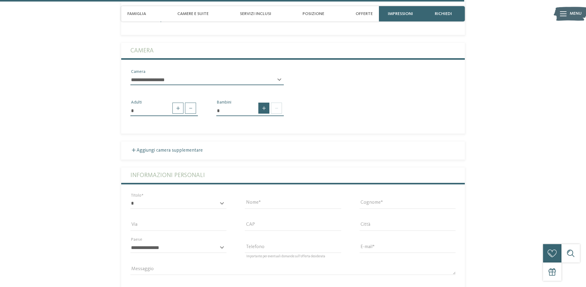 The width and height of the screenshot is (586, 287). I want to click on label: Camera, so click(293, 51).